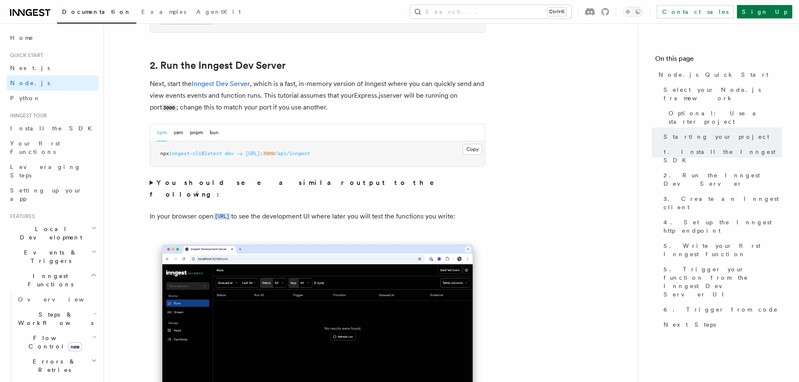 Image resolution: width=799 pixels, height=382 pixels. What do you see at coordinates (718, 60) in the screenshot?
I see `h4: On this page` at bounding box center [718, 60].